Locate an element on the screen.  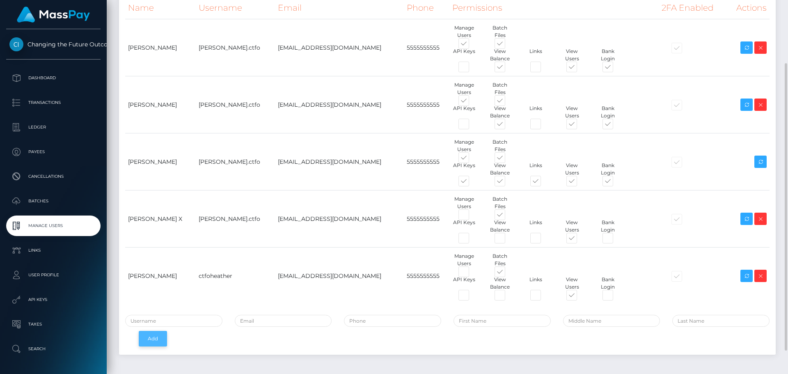
input: Phone is located at coordinates (392, 320).